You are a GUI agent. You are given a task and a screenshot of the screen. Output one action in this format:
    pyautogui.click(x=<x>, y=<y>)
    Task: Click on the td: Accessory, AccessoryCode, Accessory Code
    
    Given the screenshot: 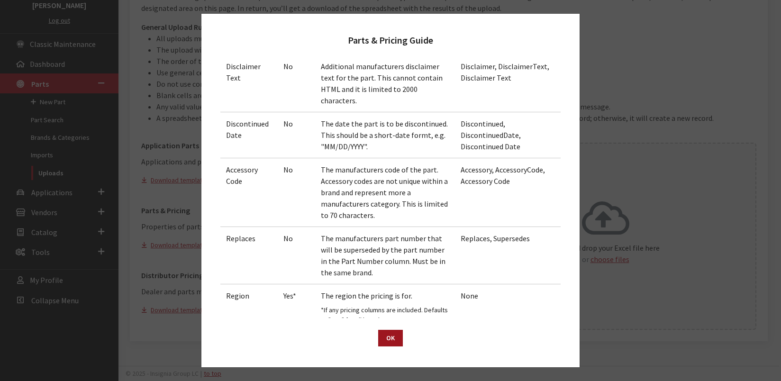 What is the action you would take?
    pyautogui.click(x=507, y=192)
    